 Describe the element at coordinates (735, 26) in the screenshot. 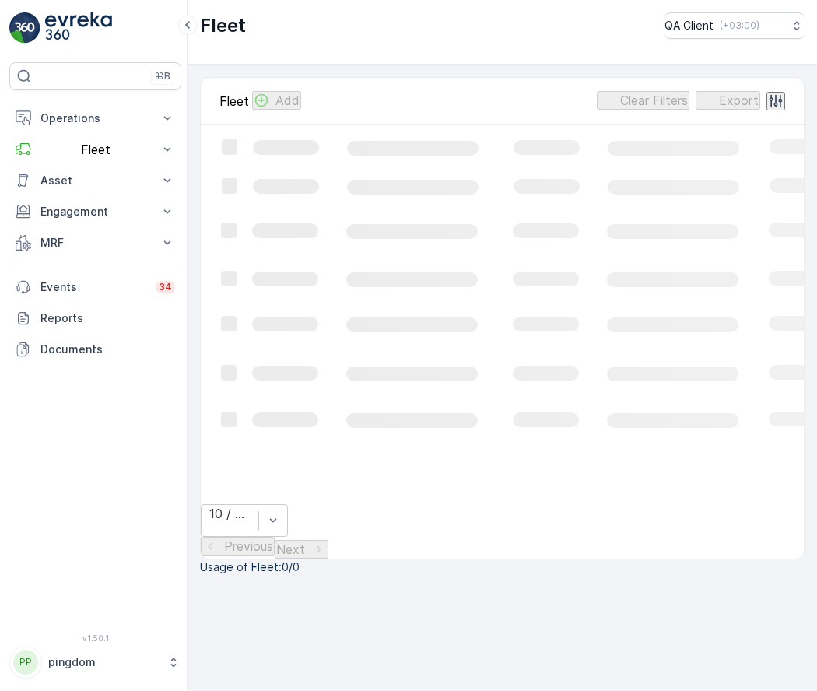

I see `button: QA Client(+03:00)` at that location.